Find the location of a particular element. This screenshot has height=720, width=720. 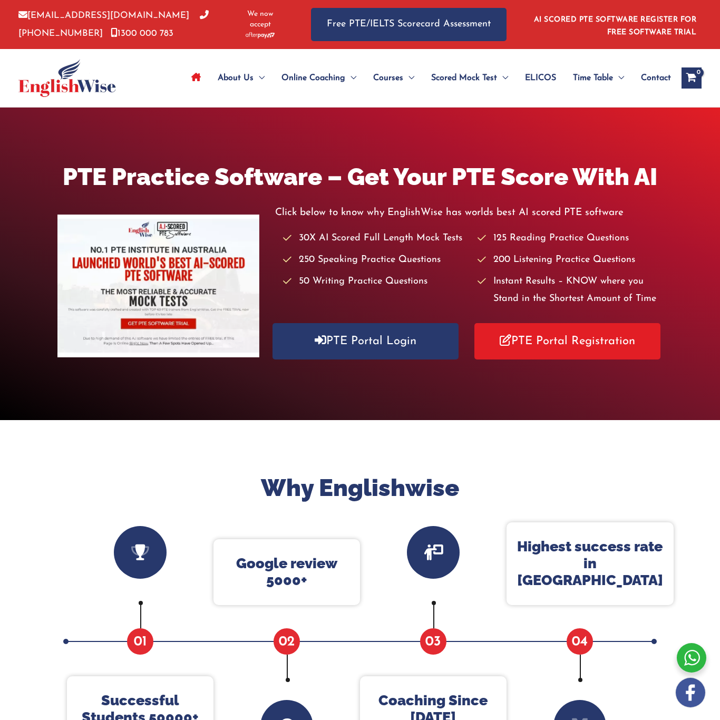

span: Contact is located at coordinates (656, 78).